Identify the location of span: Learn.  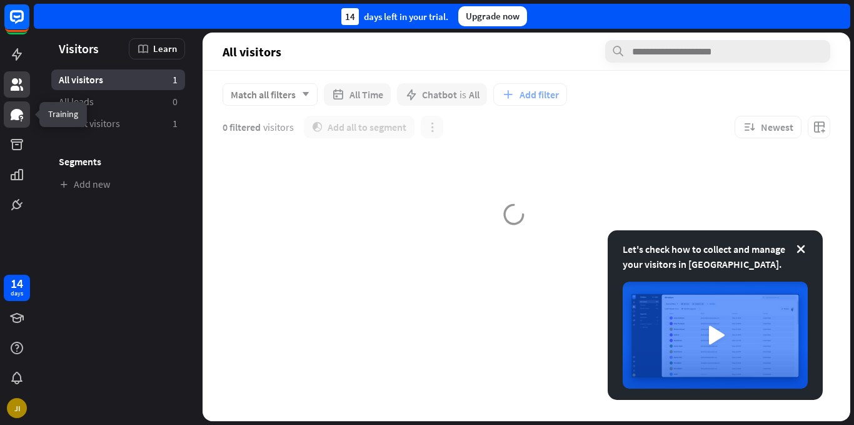
(165, 48).